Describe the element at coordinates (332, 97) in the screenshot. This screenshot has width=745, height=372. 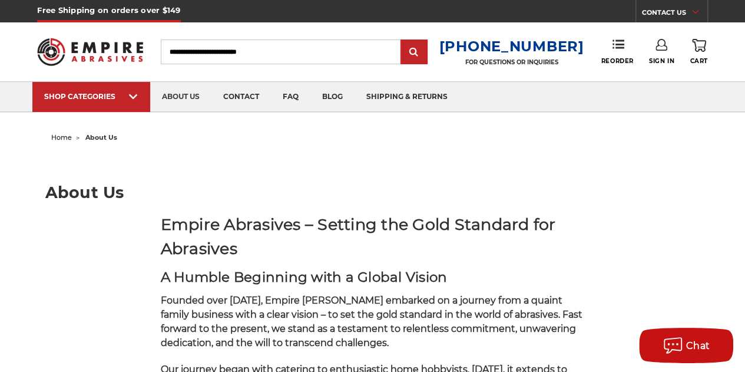
I see `a: blog` at that location.